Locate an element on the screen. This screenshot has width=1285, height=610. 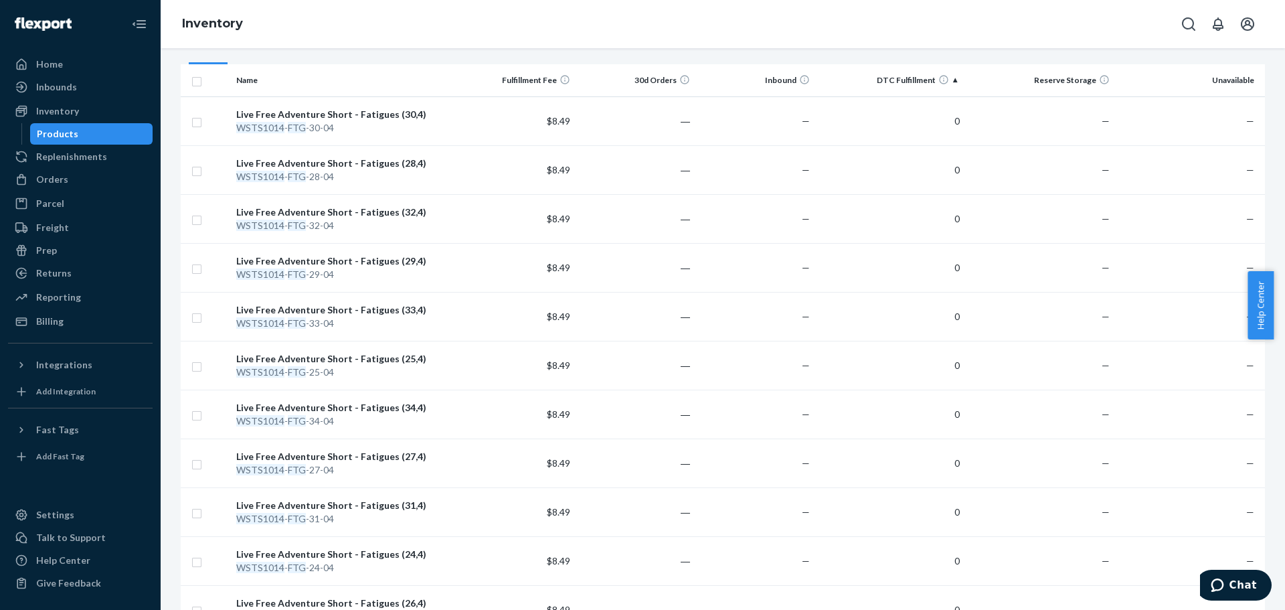
th: Name is located at coordinates (343, 80).